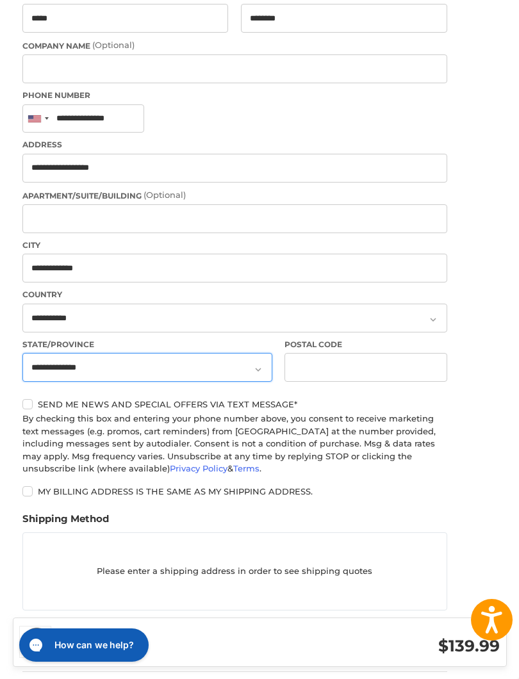 Image resolution: width=519 pixels, height=679 pixels. I want to click on label: Postal Code, so click(366, 344).